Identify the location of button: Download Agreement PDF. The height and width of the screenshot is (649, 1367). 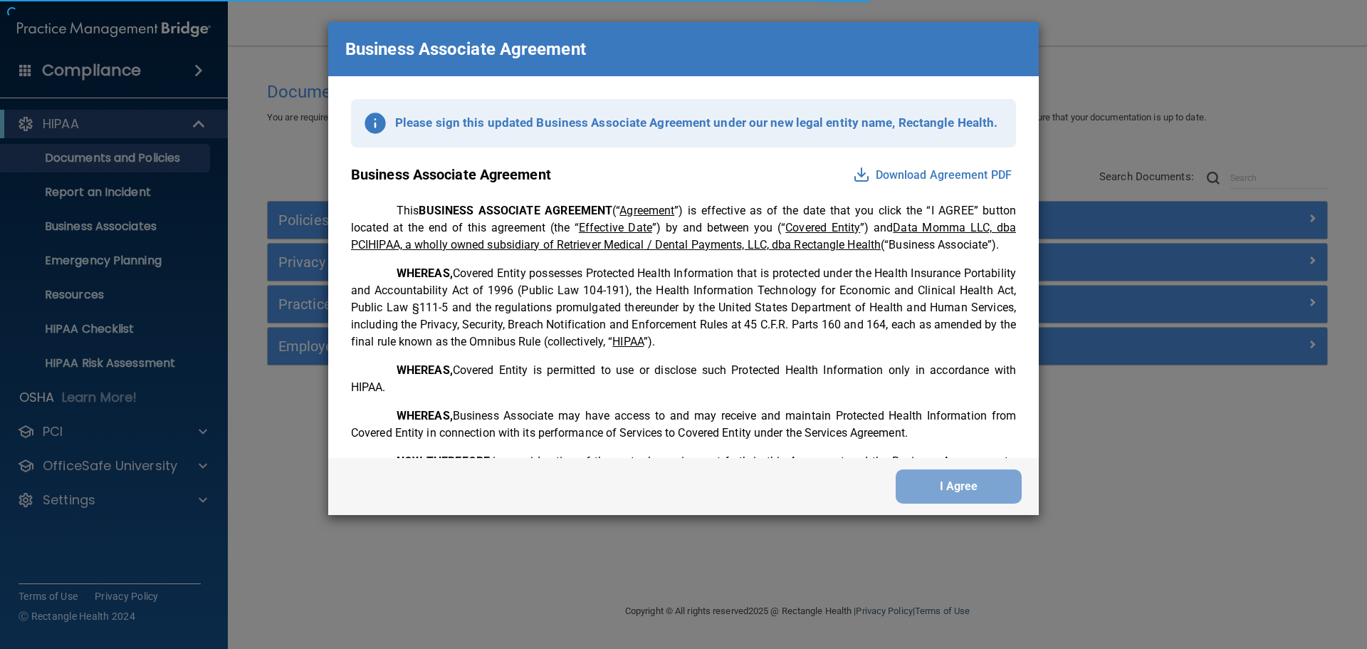
(932, 175).